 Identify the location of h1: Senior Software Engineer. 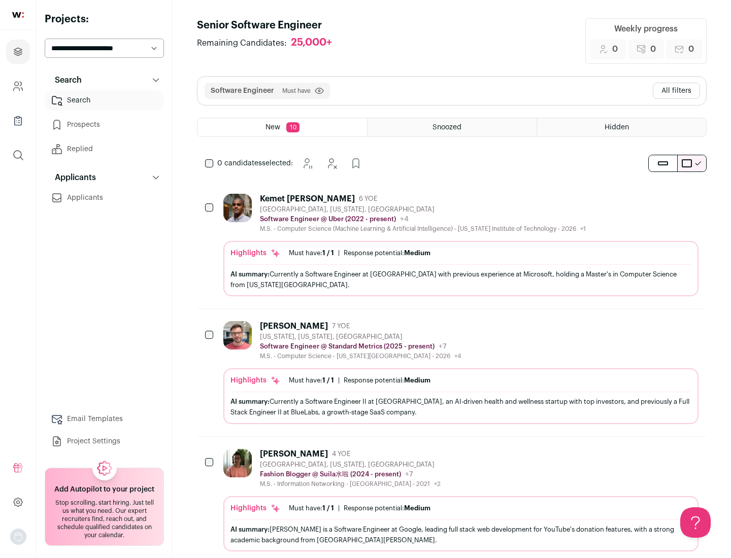
(269, 25).